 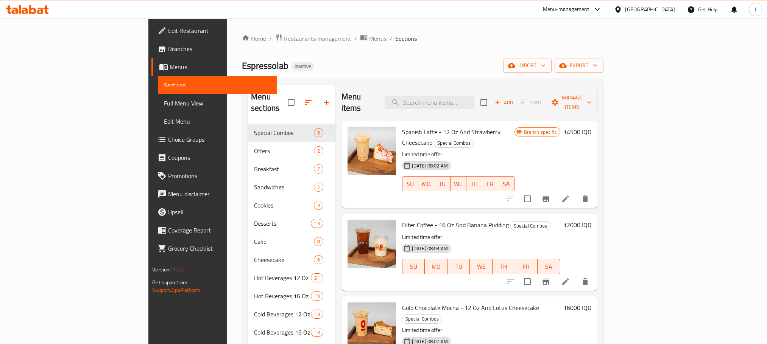 What do you see at coordinates (284, 169) in the screenshot?
I see `span: Breakfast` at bounding box center [284, 169].